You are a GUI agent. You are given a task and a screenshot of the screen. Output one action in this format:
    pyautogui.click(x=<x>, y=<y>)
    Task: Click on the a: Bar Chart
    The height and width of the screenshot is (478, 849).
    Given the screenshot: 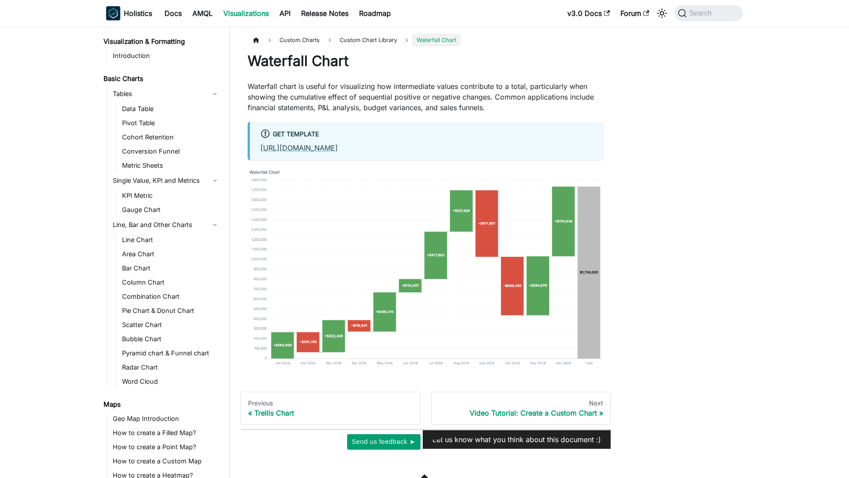 What is the action you would take?
    pyautogui.click(x=171, y=268)
    